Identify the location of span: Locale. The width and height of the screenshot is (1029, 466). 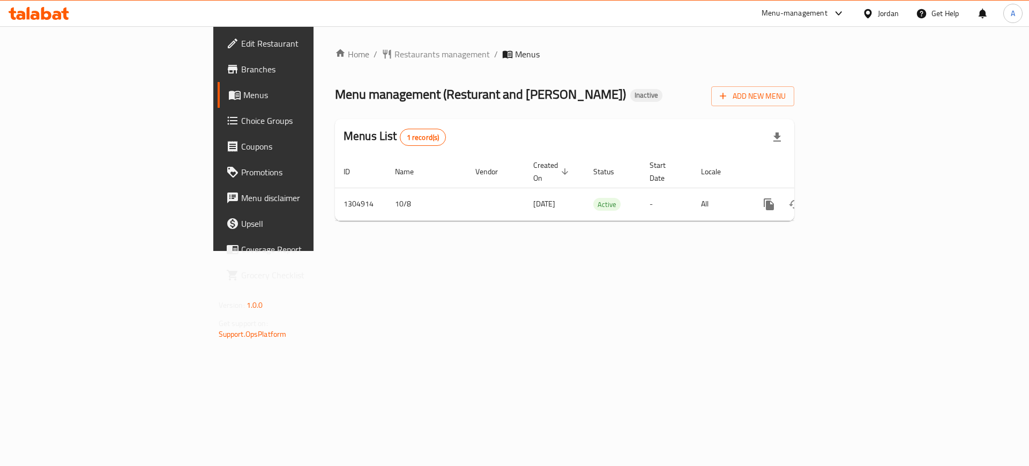
(718, 172).